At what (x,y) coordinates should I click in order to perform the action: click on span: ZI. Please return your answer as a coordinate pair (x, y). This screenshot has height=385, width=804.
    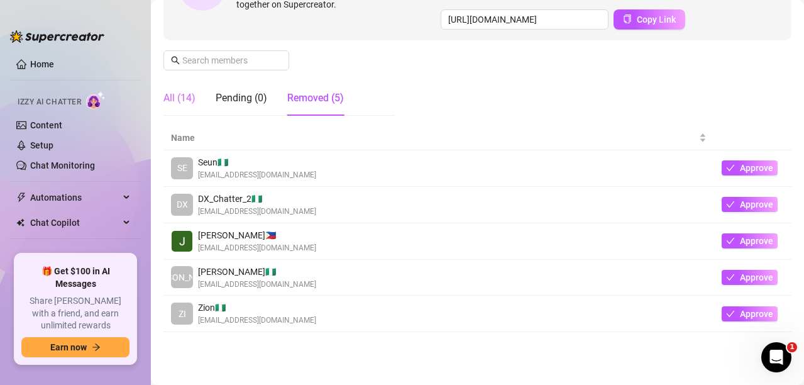
    Looking at the image, I should click on (182, 314).